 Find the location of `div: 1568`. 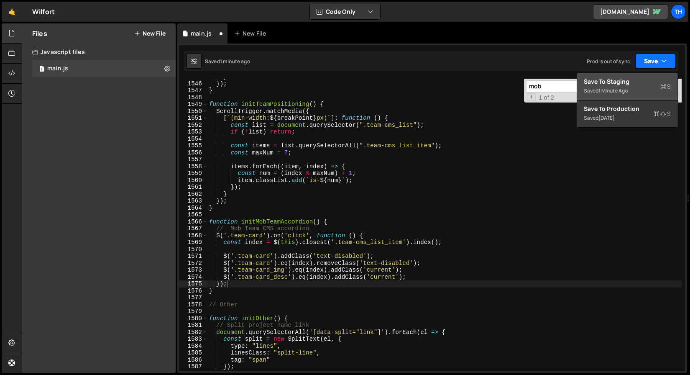

div: 1568 is located at coordinates (193, 236).